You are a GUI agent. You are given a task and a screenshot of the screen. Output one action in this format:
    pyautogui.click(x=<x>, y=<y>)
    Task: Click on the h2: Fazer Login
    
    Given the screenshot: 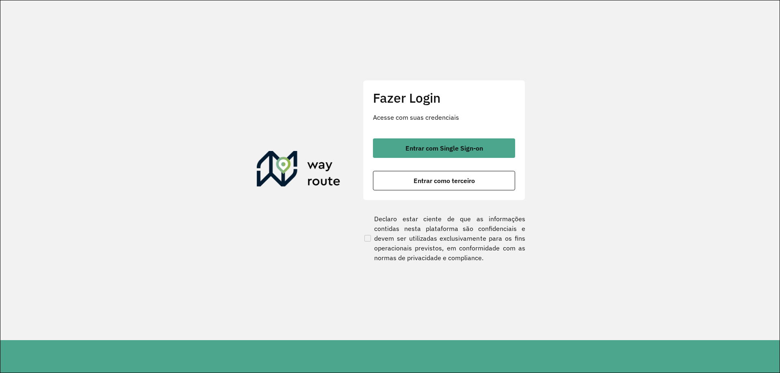 What is the action you would take?
    pyautogui.click(x=444, y=98)
    